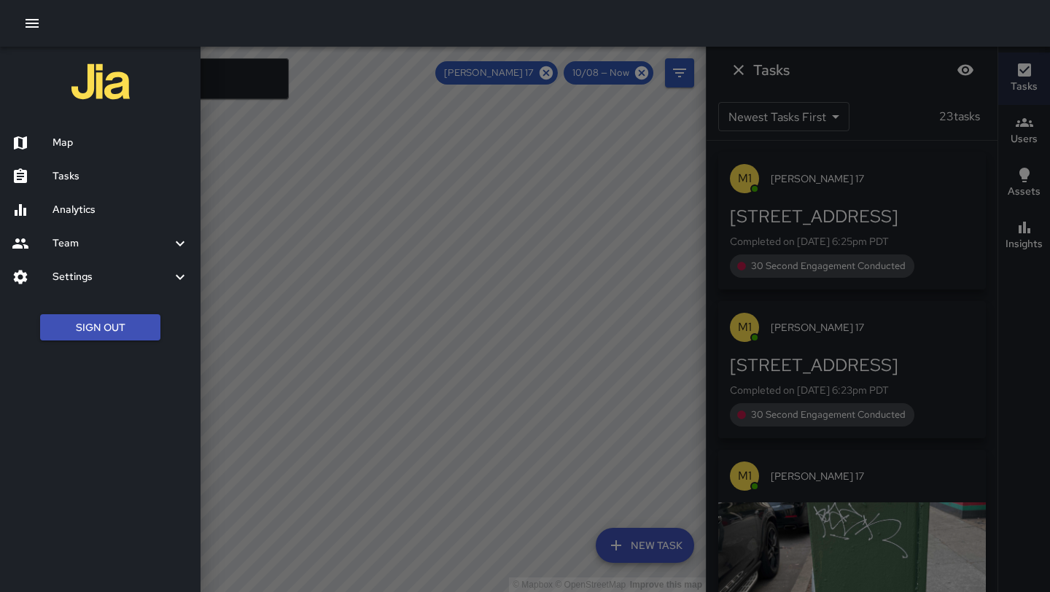 Image resolution: width=1050 pixels, height=592 pixels. Describe the element at coordinates (112, 277) in the screenshot. I see `h6: Settings` at that location.